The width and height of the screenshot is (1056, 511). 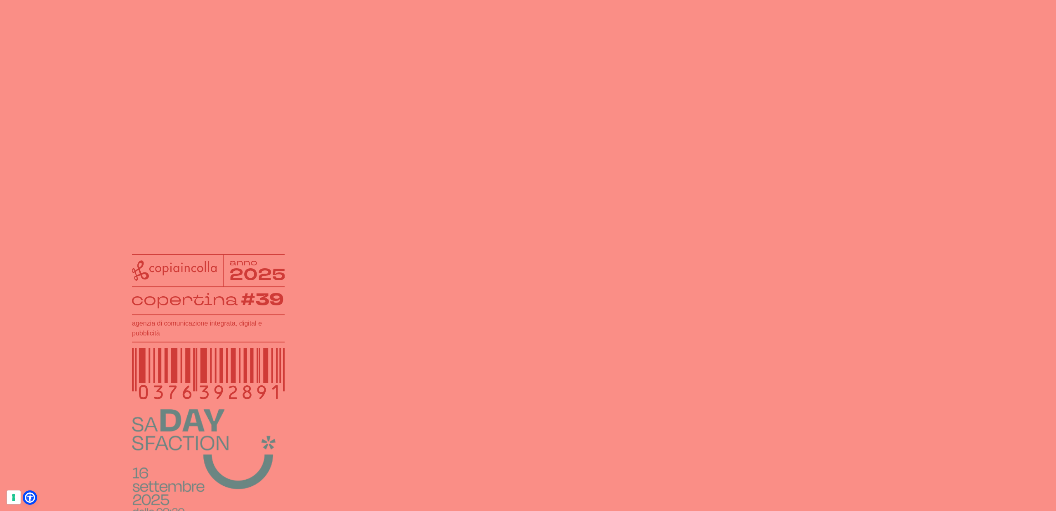 I want to click on button: Le tue preferenze relative al consenso per le tecnologie di tracciamento, so click(x=14, y=498).